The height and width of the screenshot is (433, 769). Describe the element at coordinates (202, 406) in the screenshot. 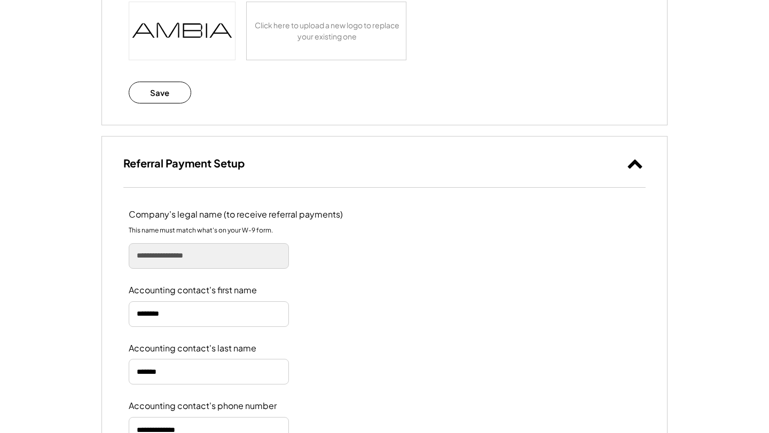

I see `div: Accounting contact's phone number` at that location.